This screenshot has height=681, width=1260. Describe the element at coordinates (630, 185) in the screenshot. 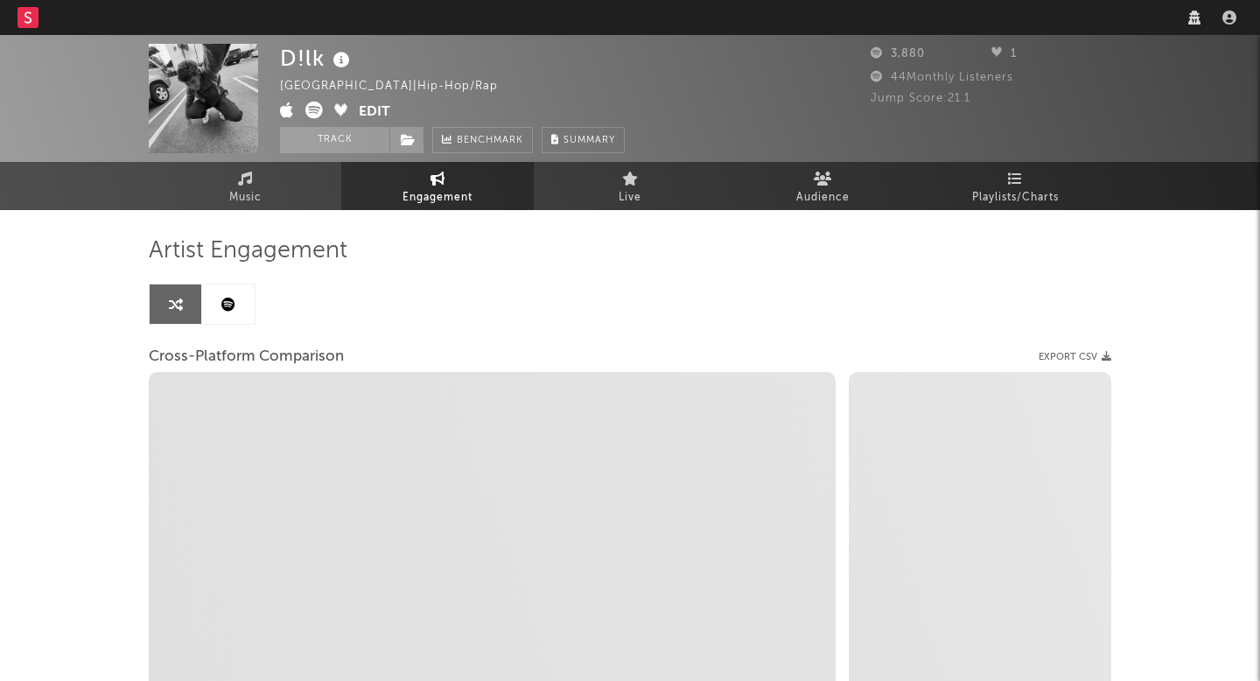

I see `a: Live` at that location.